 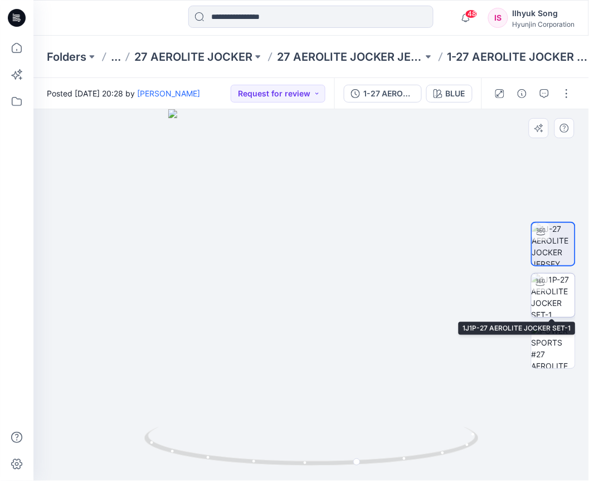 What do you see at coordinates (553, 347) in the screenshot?
I see `img: POWER SPORTS #27 AEROLITE JOCKER JERSEY (XS-2XL) 25.06.11 - Layout` at bounding box center [553, 347].